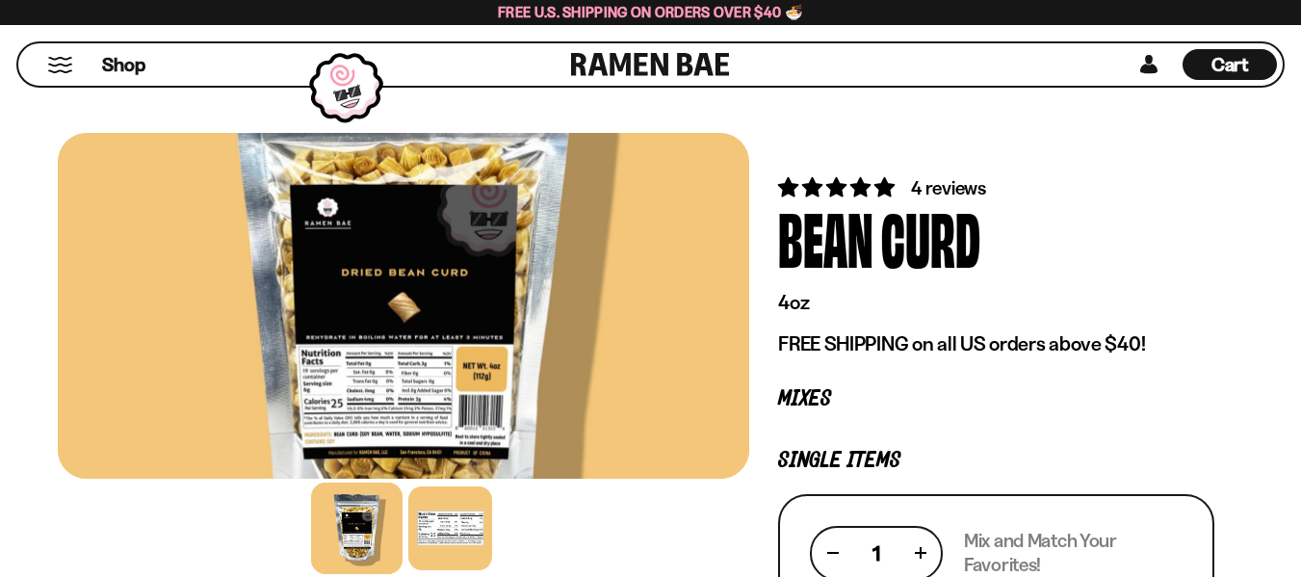  Describe the element at coordinates (995, 399) in the screenshot. I see `p: Mixes` at that location.